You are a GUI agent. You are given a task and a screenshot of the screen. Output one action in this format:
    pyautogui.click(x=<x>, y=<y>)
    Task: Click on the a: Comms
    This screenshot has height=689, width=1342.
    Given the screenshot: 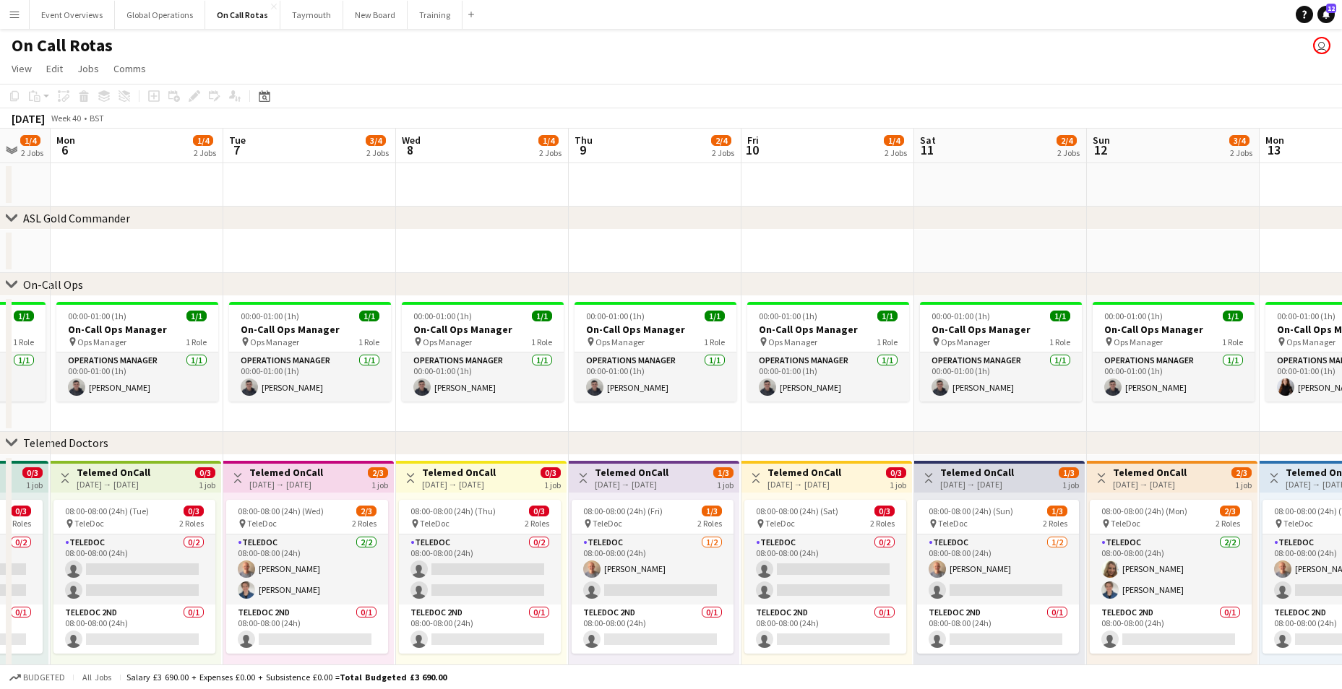 What is the action you would take?
    pyautogui.click(x=129, y=69)
    